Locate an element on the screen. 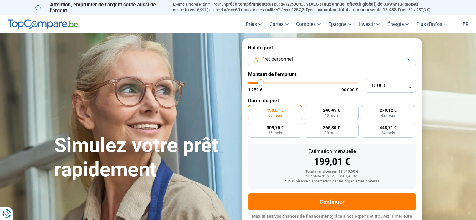 This screenshot has height=220, width=476. span: 36 mois is located at coordinates (275, 133).